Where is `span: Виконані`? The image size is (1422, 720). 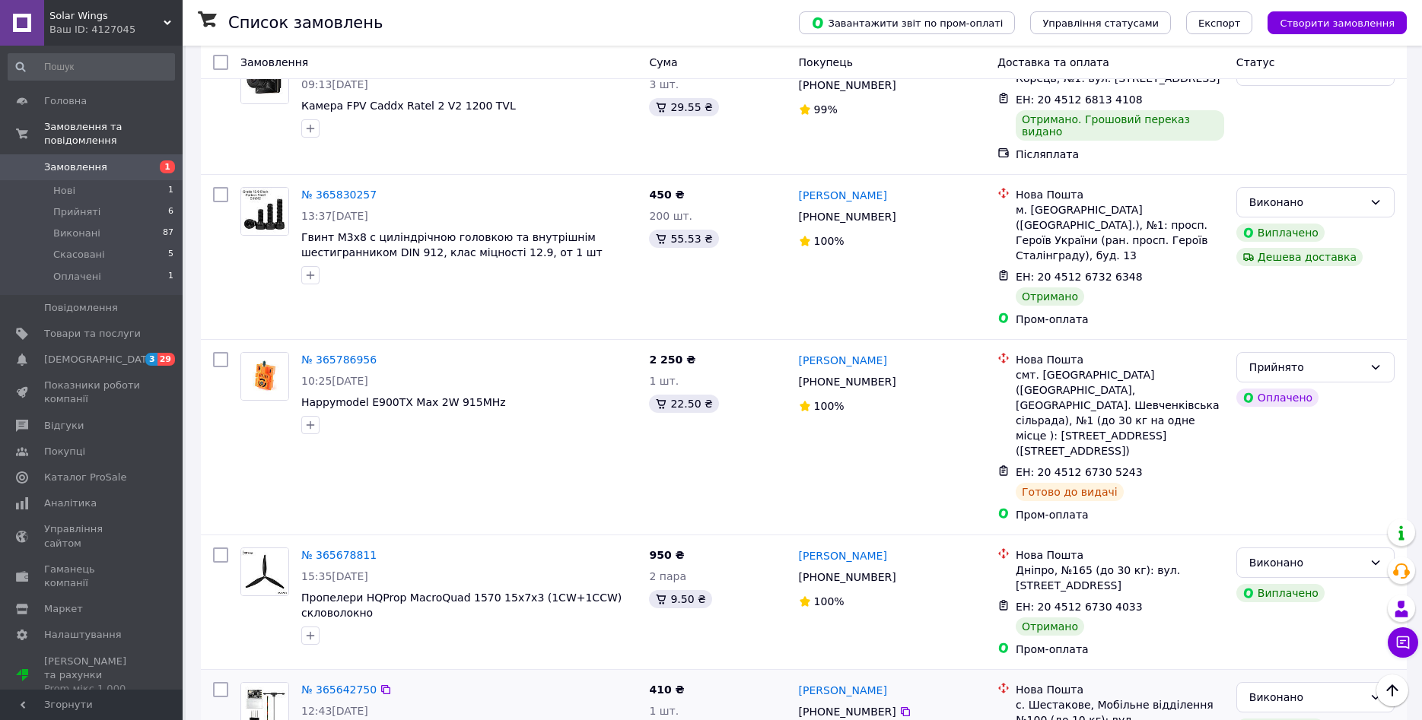
span: Виконані is located at coordinates (77, 234).